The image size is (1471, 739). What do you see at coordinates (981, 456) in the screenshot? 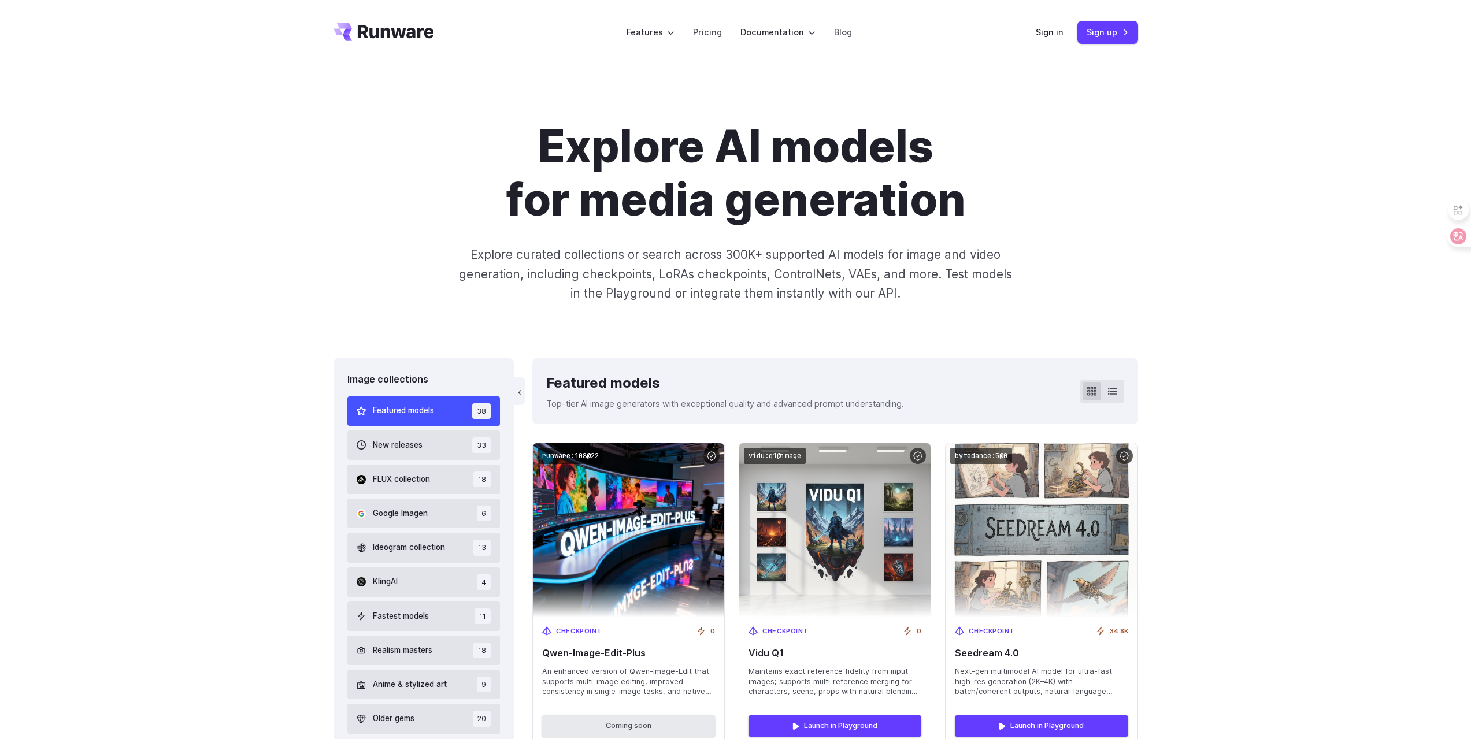
I see `code: bytedance:5@0` at bounding box center [981, 456].